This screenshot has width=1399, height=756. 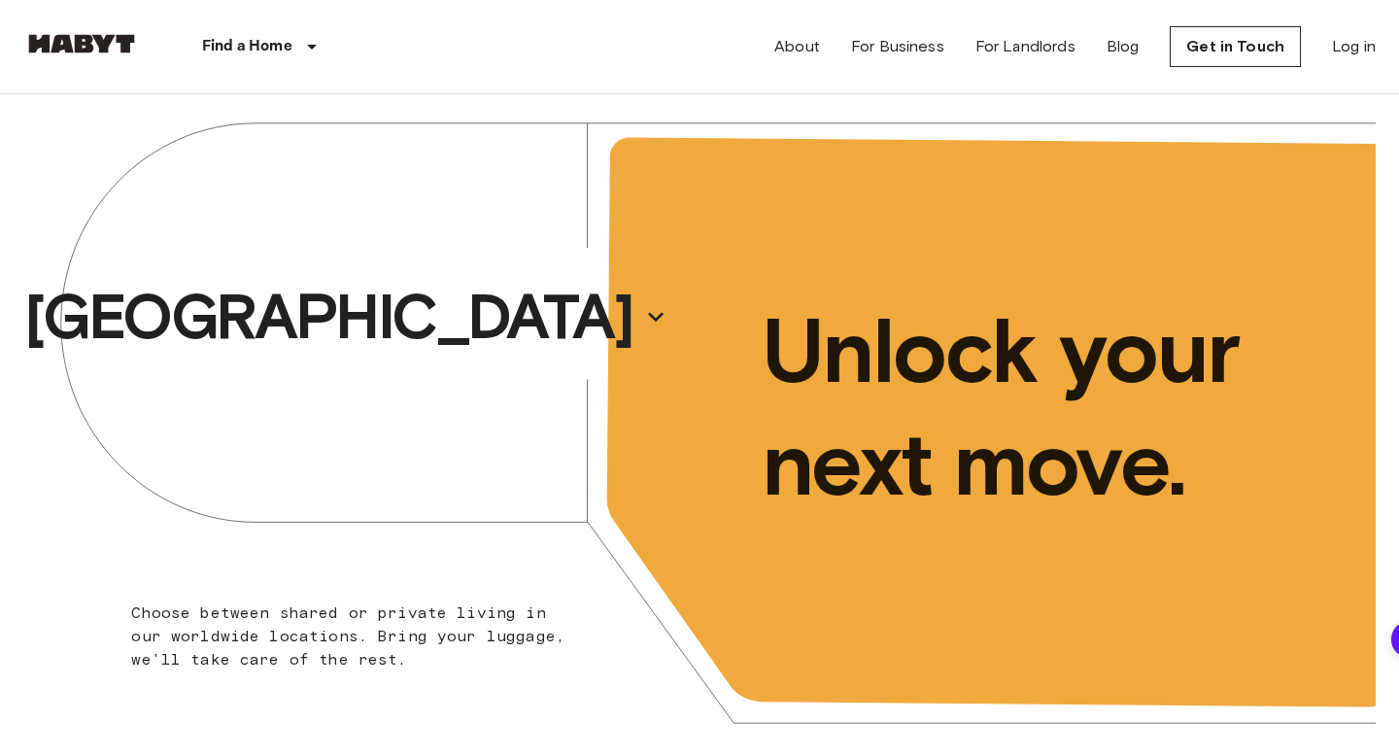 I want to click on p: Choose between shared or private living in our worldwide locations. Bring your luggage, we'll tak..., so click(x=354, y=636).